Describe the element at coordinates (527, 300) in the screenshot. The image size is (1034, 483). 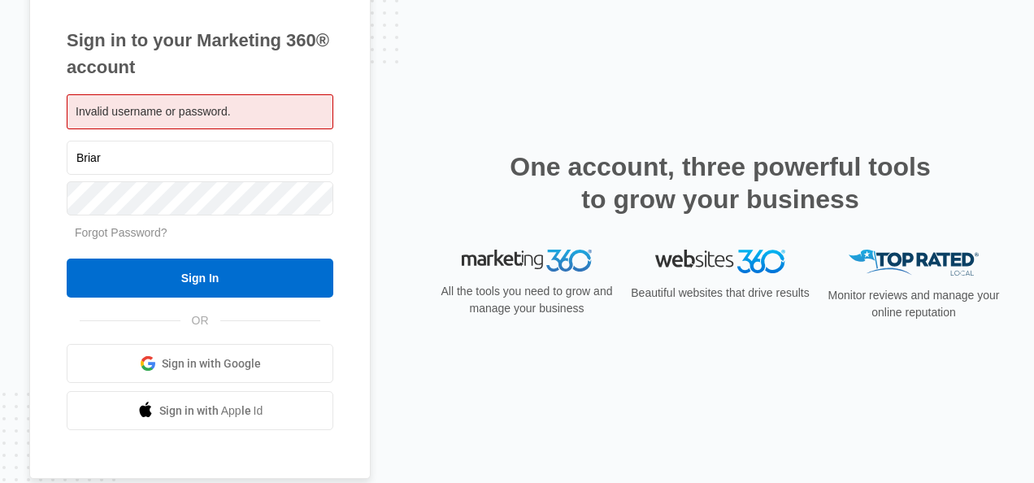
I see `p: All the tools you need to grow and manage your business` at that location.